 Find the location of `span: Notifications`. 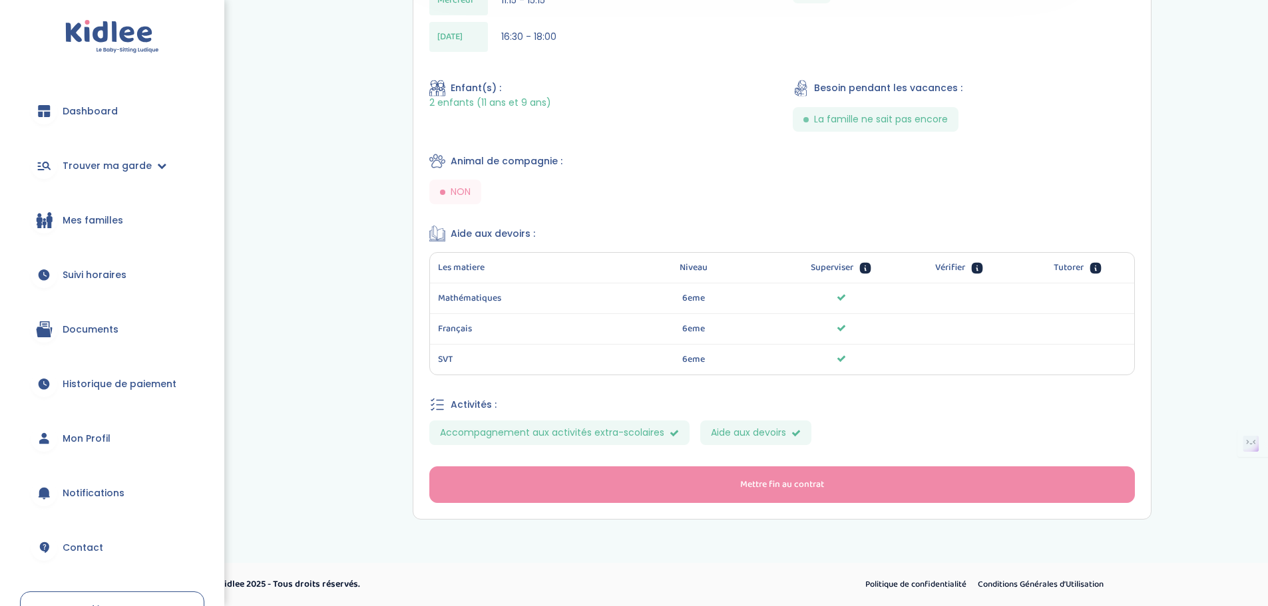

span: Notifications is located at coordinates (93, 493).